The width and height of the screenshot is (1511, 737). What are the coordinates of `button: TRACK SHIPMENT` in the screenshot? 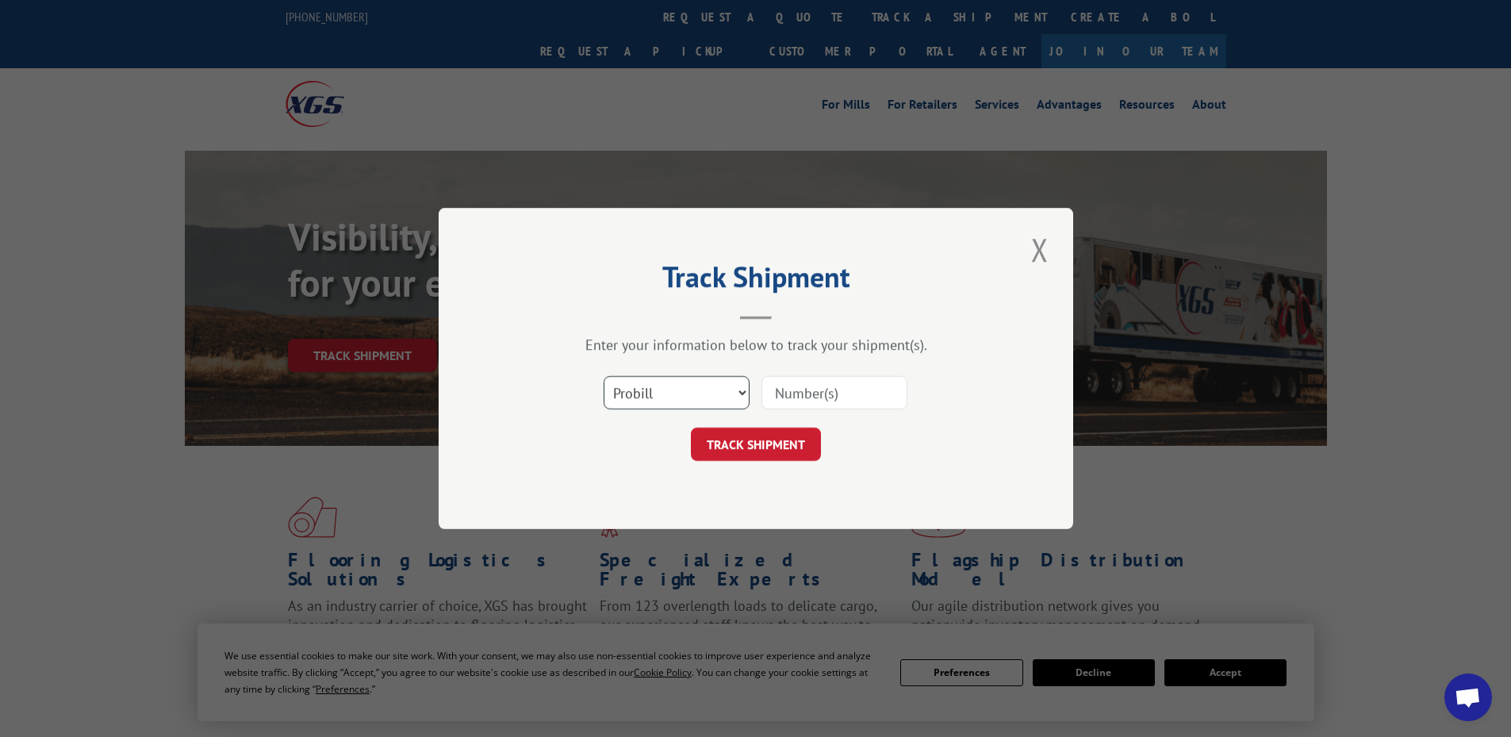 It's located at (756, 444).